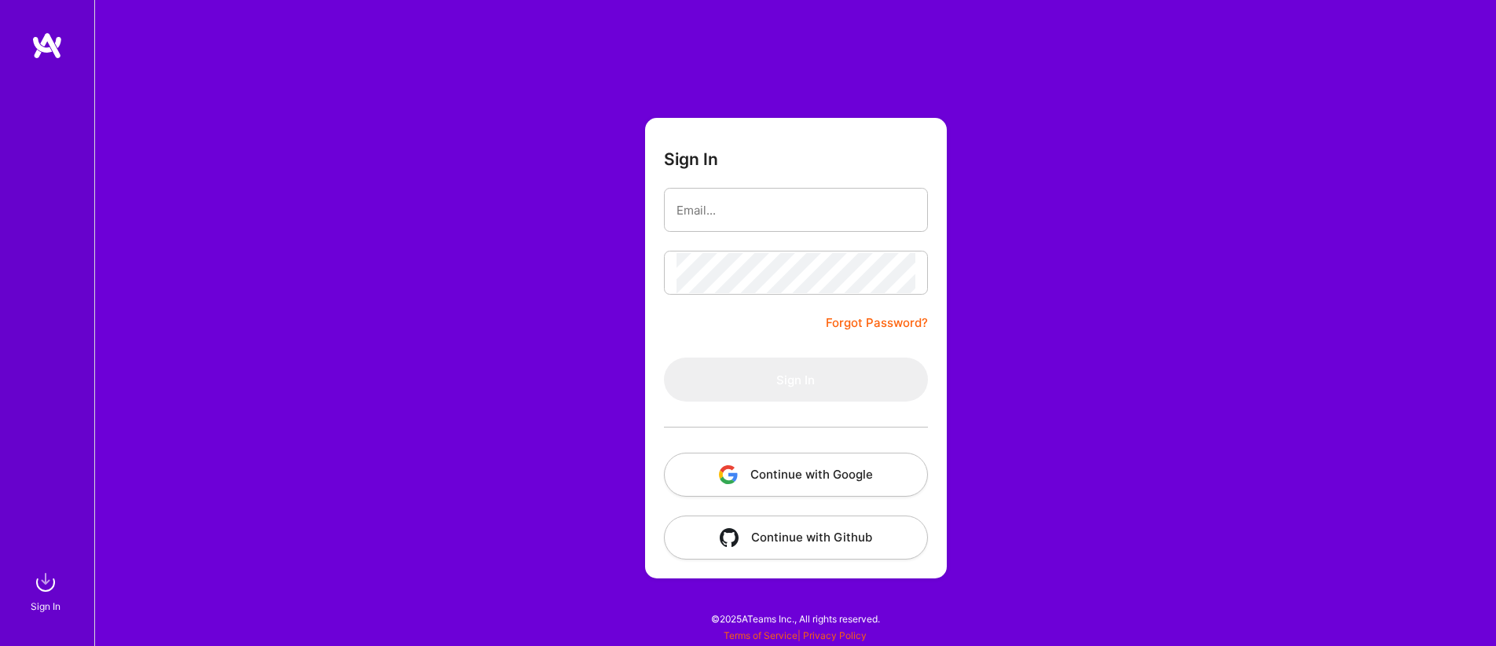  I want to click on h3: Sign In, so click(691, 159).